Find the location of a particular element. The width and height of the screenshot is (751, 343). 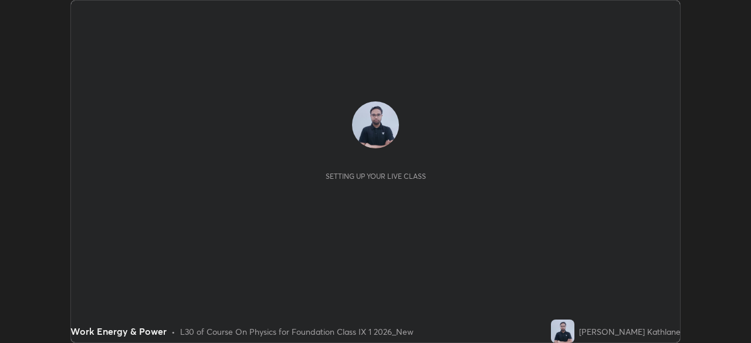

div: L30 of Course On Physics for Foundation Class IX 1 2026_New is located at coordinates (297, 332).